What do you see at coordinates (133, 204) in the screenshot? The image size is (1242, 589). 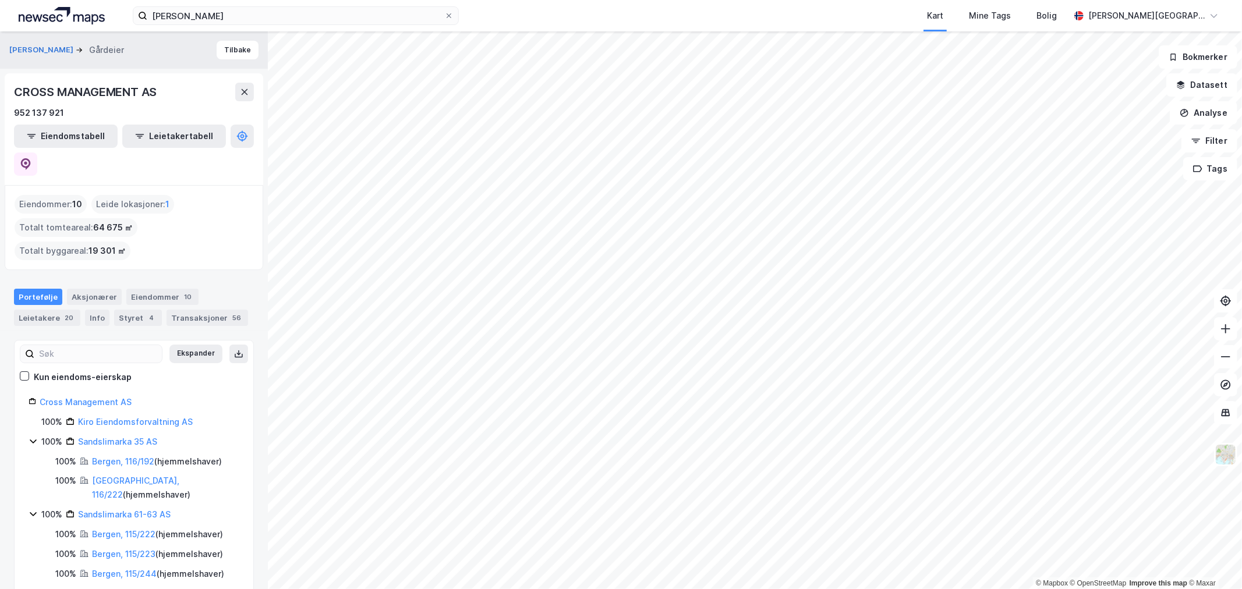 I see `div: Leide lokasjoner :` at bounding box center [133, 204].